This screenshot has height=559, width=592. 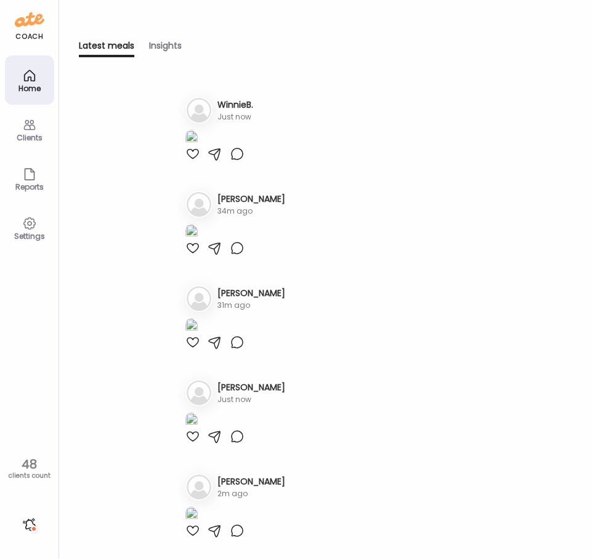 I want to click on div: Clients, so click(x=30, y=137).